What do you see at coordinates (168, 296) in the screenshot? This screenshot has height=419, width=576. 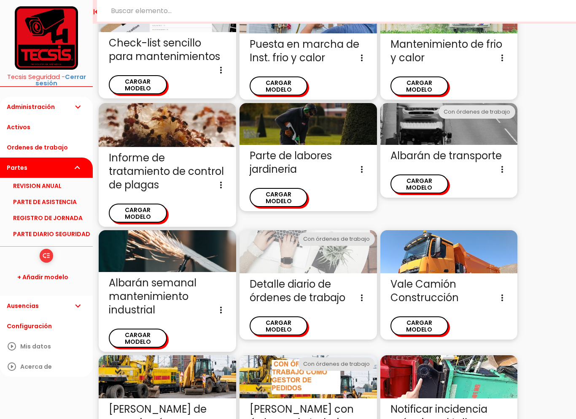 I see `span: Albarán semanal mantenimiento industrial` at bounding box center [168, 296].